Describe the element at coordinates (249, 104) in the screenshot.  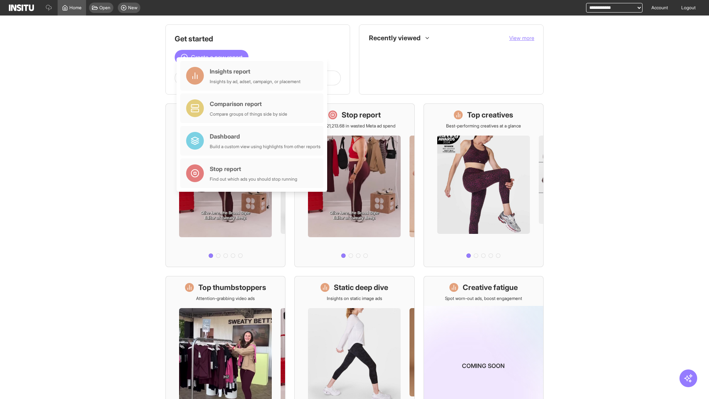
I see `div: Comparison report` at that location.